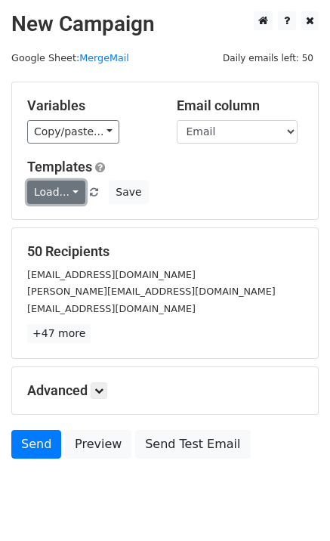 The width and height of the screenshot is (330, 541). I want to click on h5: Variables, so click(91, 106).